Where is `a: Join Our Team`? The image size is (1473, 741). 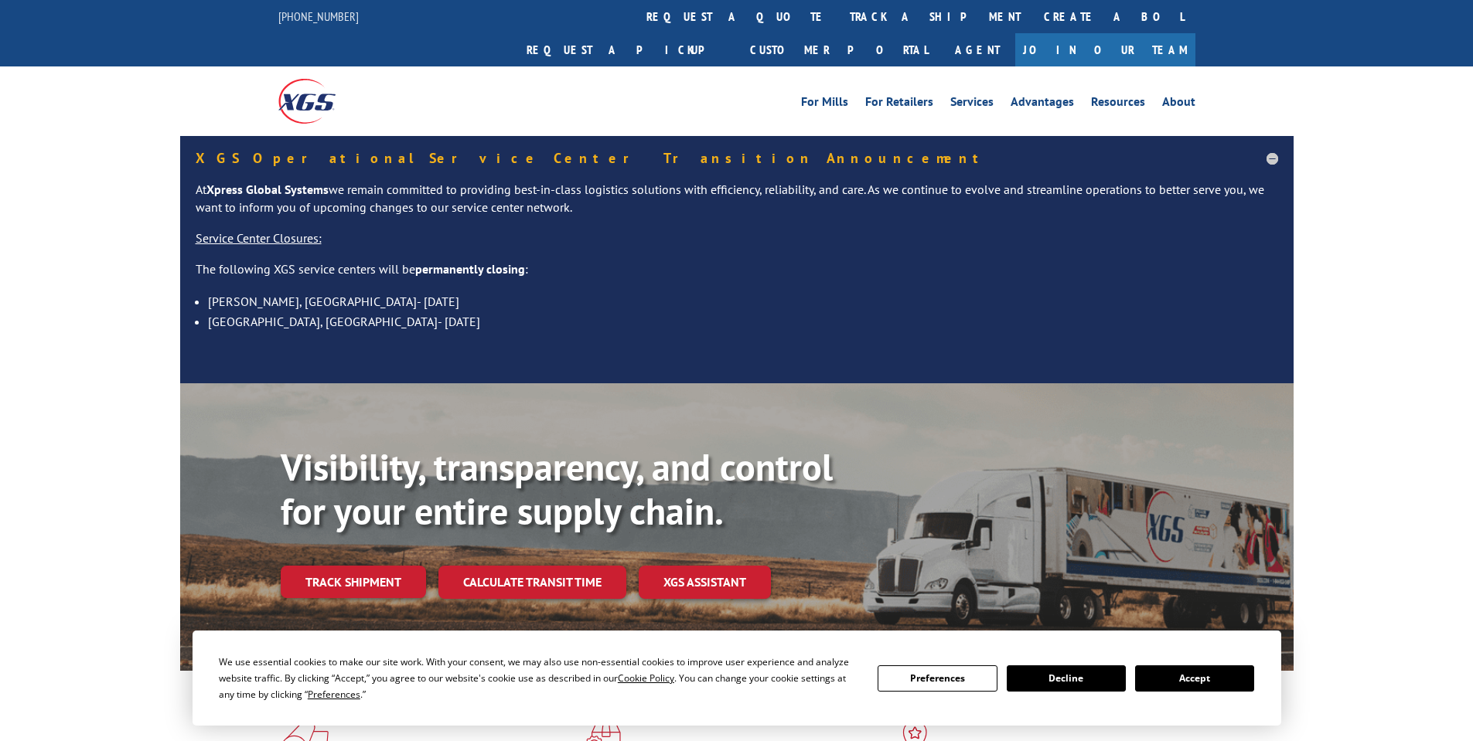 a: Join Our Team is located at coordinates (1105, 49).